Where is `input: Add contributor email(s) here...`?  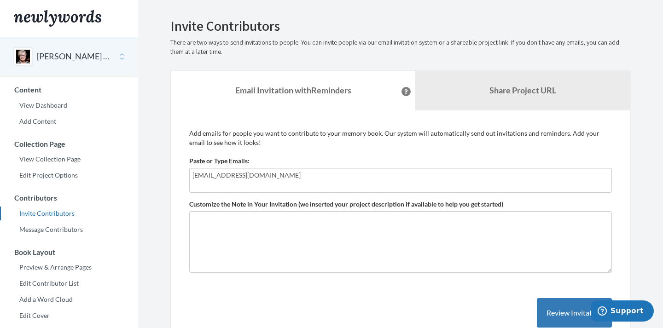
input: Add contributor email(s) here... is located at coordinates (400, 175).